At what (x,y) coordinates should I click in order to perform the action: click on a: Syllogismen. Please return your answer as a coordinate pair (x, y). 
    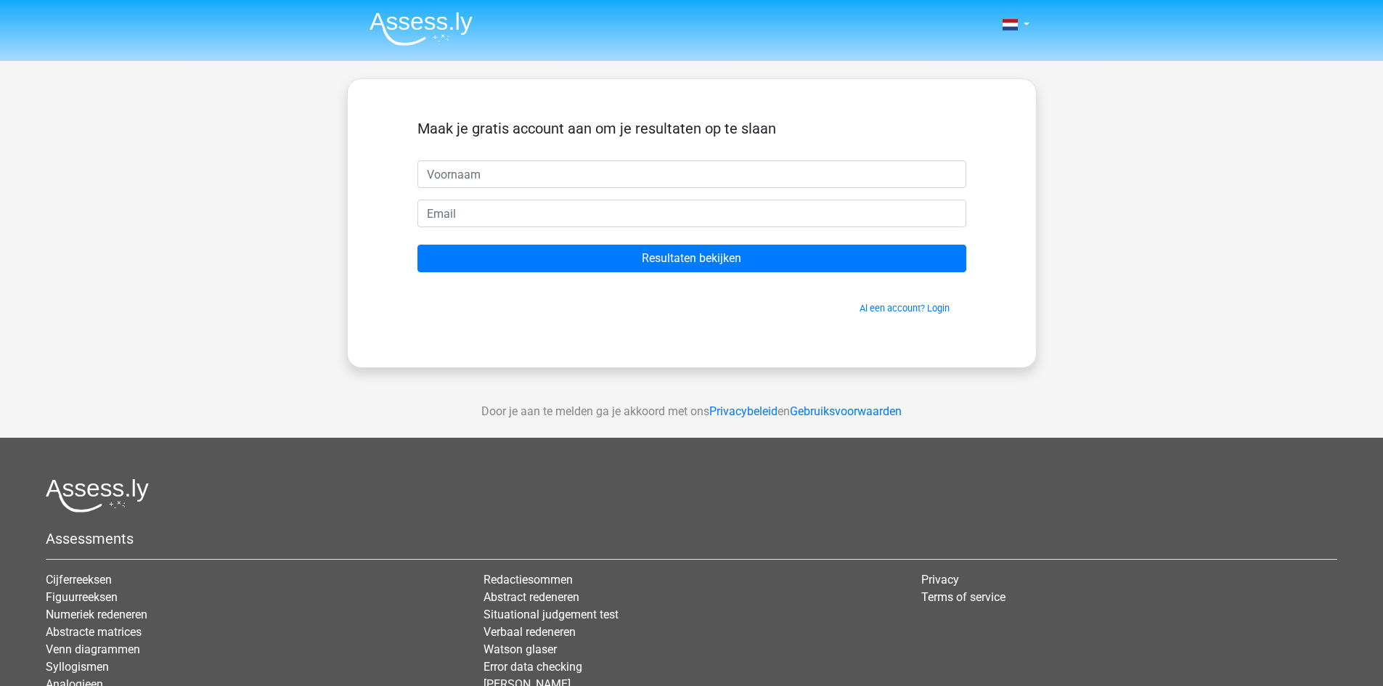
    Looking at the image, I should click on (77, 667).